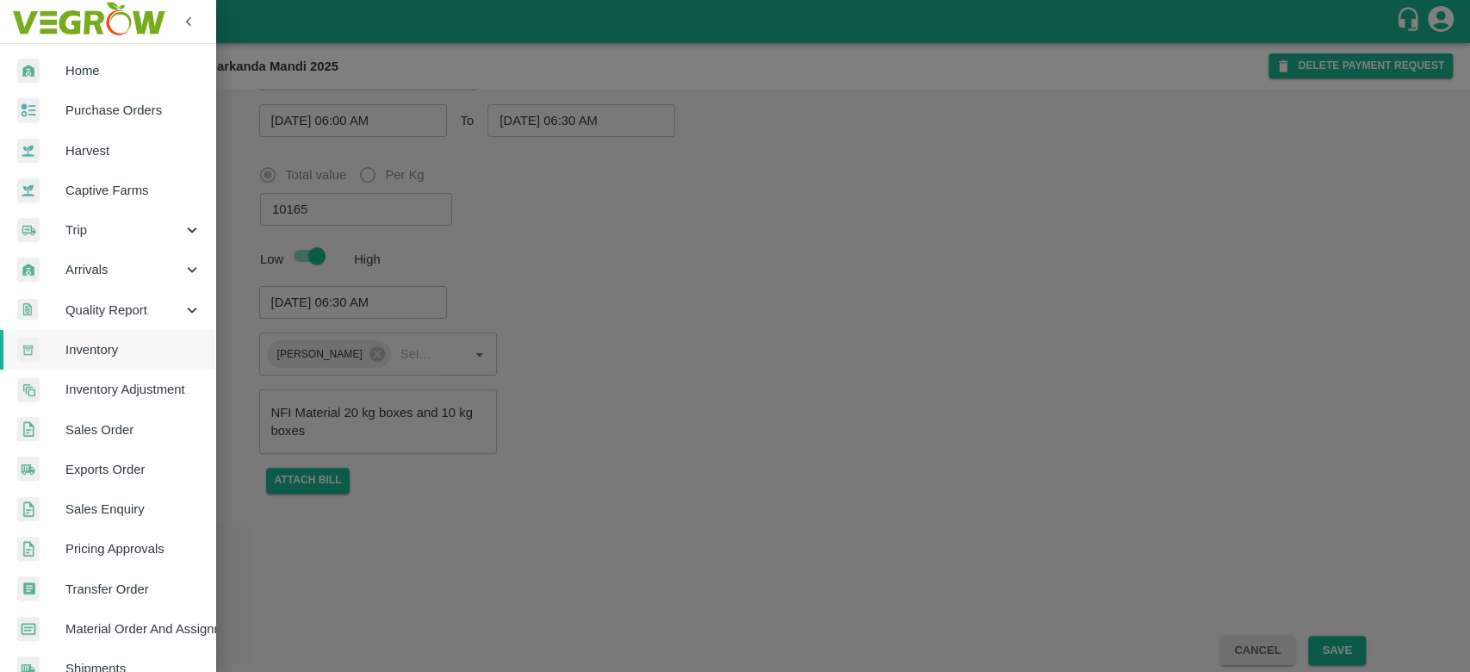  I want to click on span: Exports Order, so click(134, 469).